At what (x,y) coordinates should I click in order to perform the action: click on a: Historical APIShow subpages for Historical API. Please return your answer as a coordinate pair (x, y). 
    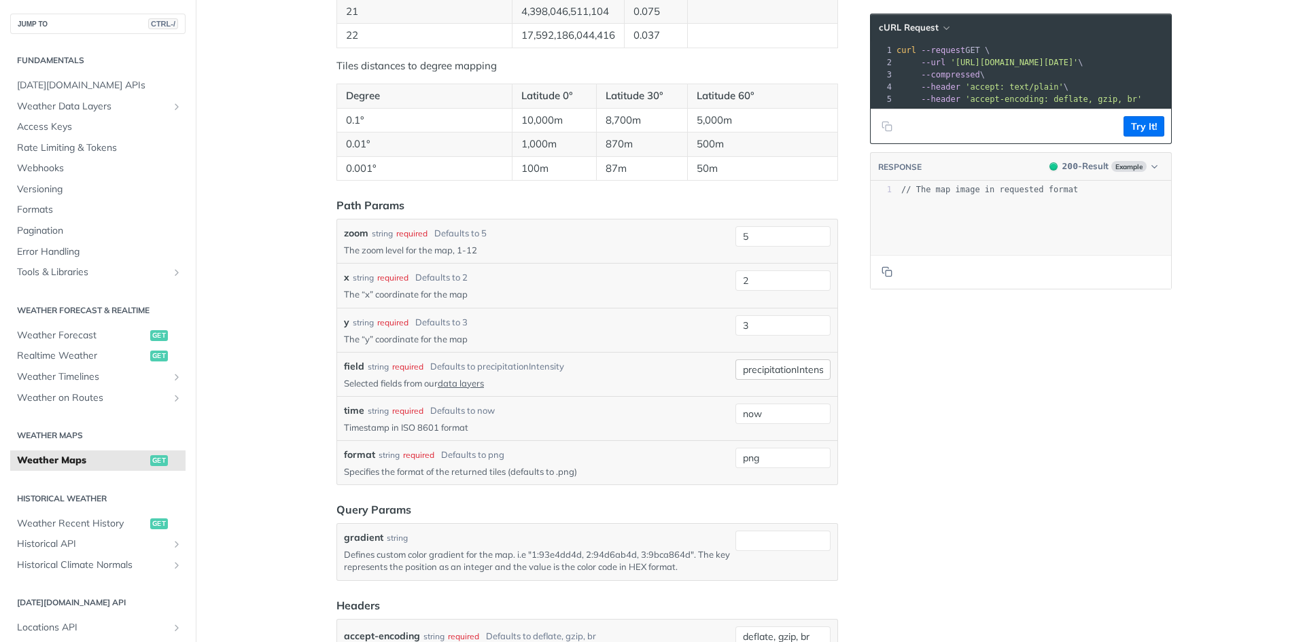
    Looking at the image, I should click on (98, 545).